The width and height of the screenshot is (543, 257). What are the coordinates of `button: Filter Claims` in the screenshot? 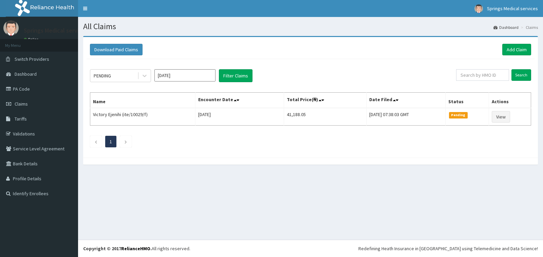 It's located at (236, 76).